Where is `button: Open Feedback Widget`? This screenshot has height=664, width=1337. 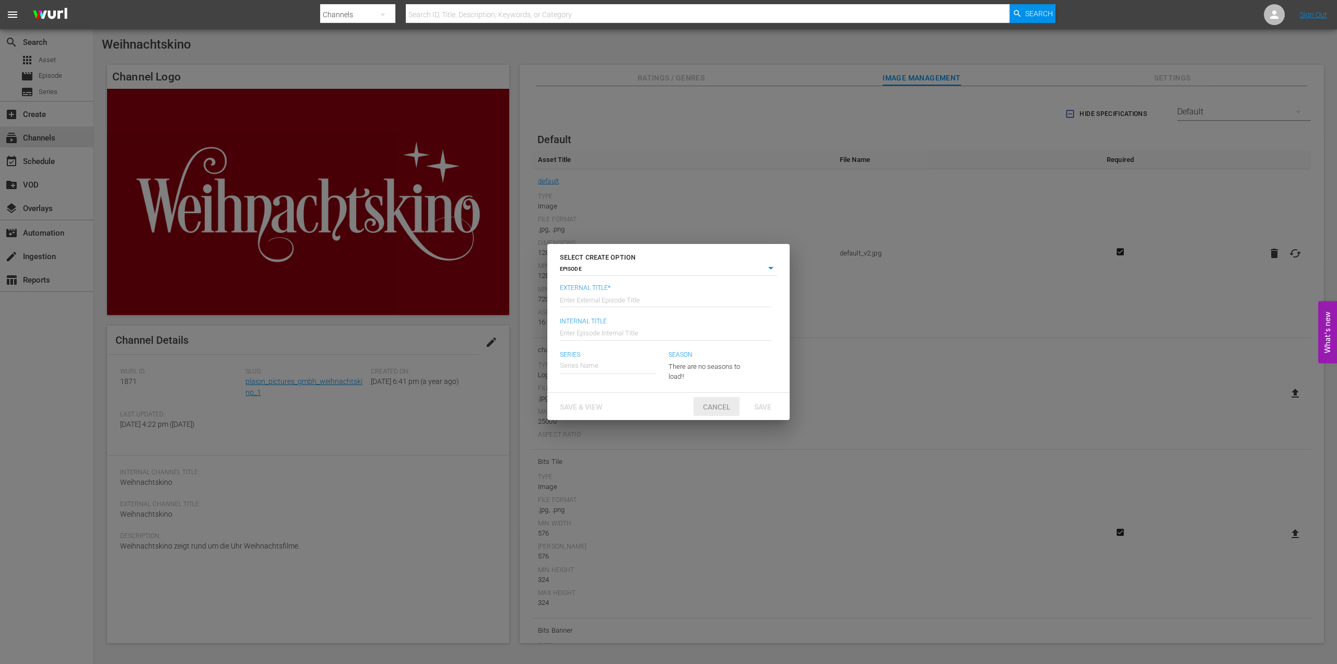
button: Open Feedback Widget is located at coordinates (1328, 332).